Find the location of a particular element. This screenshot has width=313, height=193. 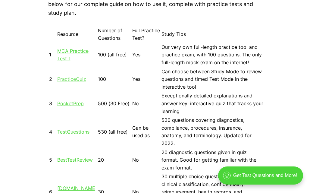

td: 4 is located at coordinates (52, 132).